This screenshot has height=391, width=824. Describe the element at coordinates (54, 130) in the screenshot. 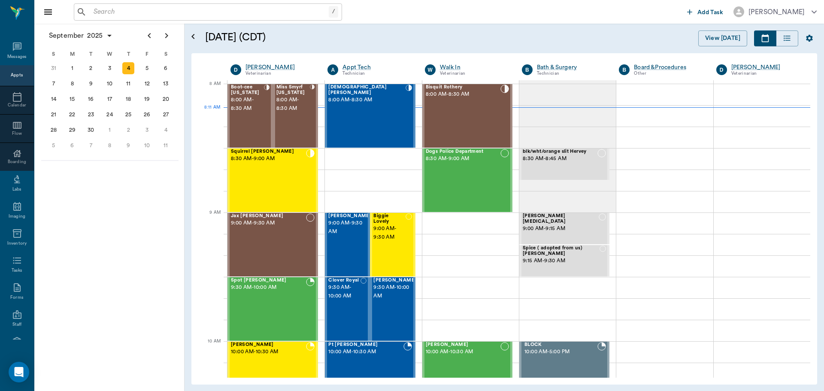

I see `div: Sunday, September 28, 2025` at that location.